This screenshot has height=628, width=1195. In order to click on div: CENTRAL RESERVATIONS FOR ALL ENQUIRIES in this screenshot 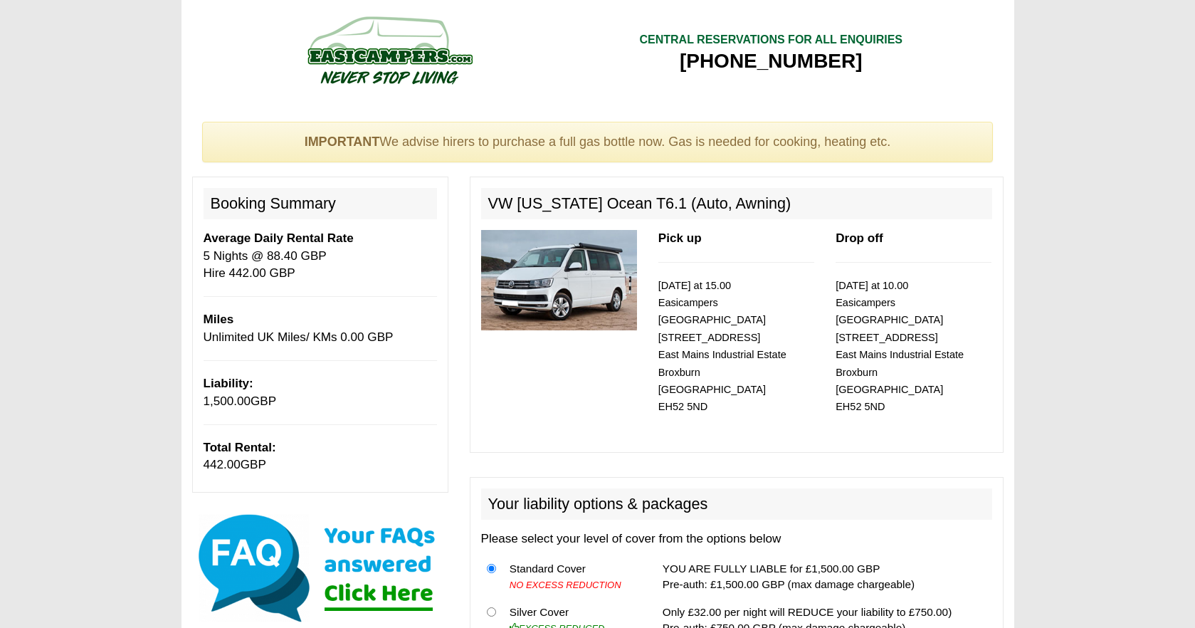, I will do `click(771, 40)`.